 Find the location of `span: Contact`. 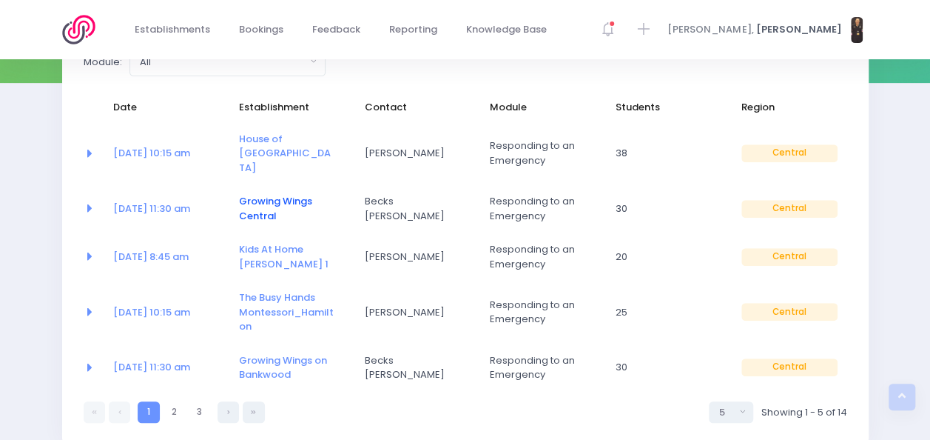

span: Contact is located at coordinates (412, 107).